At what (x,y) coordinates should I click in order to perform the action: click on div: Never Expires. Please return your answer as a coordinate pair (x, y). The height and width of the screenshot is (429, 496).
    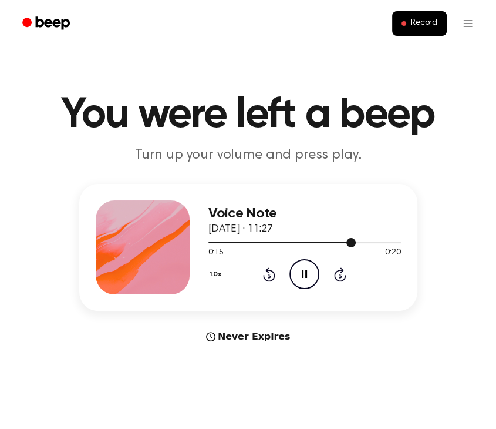
    Looking at the image, I should click on (248, 337).